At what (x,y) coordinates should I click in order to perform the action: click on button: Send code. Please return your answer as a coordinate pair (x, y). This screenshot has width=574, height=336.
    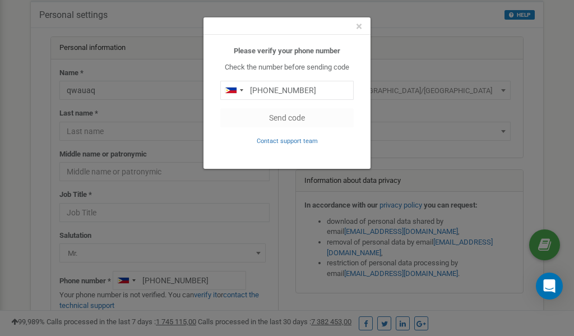
    Looking at the image, I should click on (287, 118).